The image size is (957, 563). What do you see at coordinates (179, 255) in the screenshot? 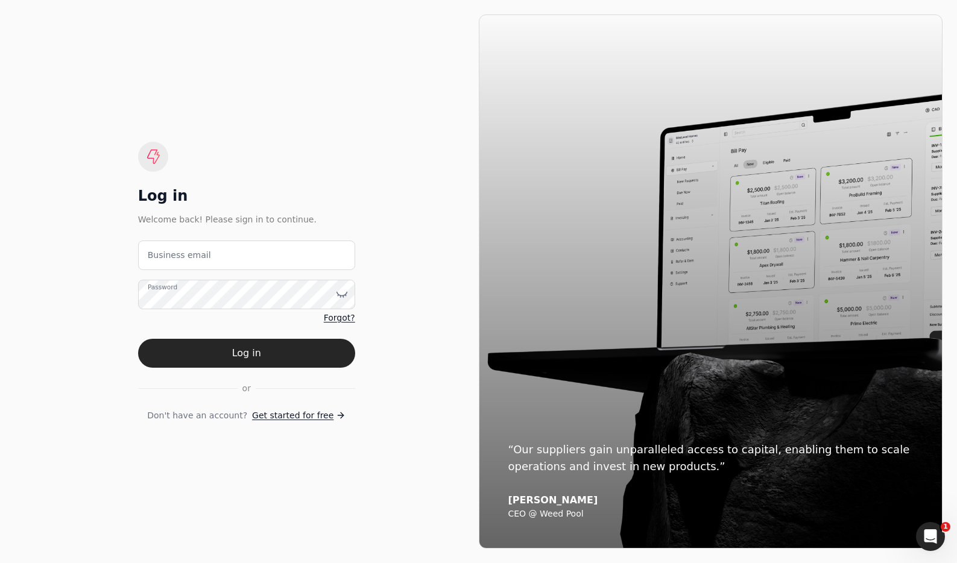
I see `label: Business email` at bounding box center [179, 255].